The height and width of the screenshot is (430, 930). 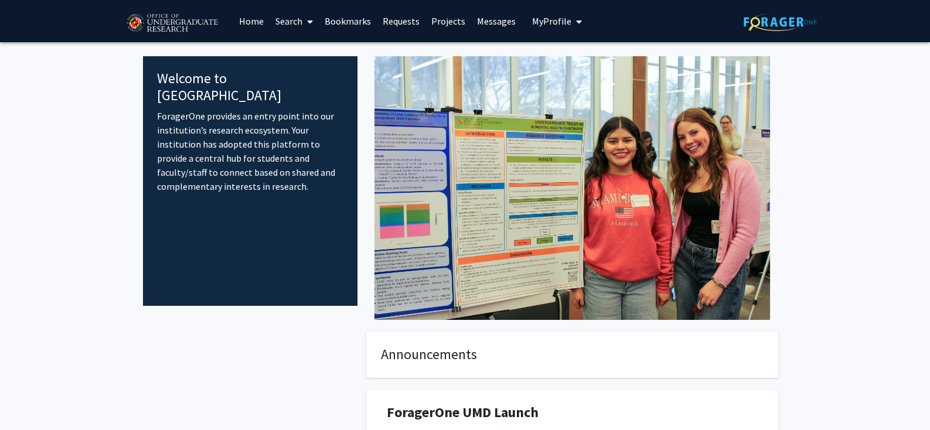 What do you see at coordinates (572, 355) in the screenshot?
I see `h4: Announcements` at bounding box center [572, 355].